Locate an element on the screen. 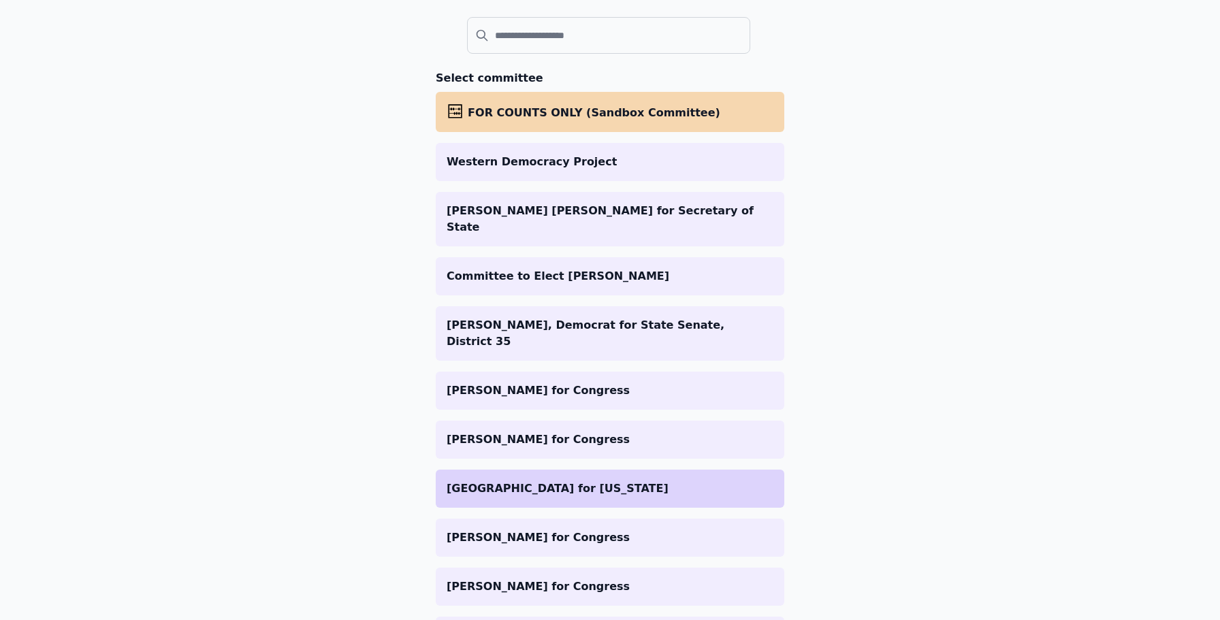  a: Western Democracy Project is located at coordinates (610, 162).